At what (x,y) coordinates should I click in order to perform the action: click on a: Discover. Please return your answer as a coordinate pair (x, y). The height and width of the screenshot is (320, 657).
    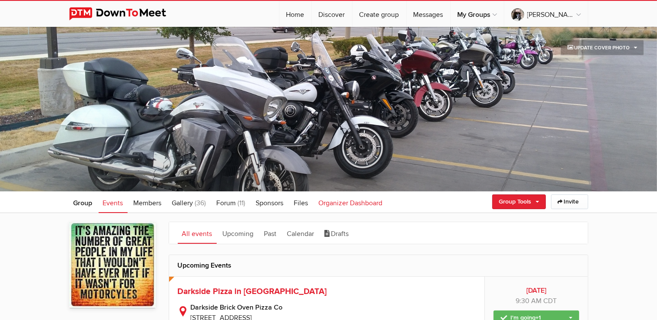
    Looking at the image, I should click on (332, 14).